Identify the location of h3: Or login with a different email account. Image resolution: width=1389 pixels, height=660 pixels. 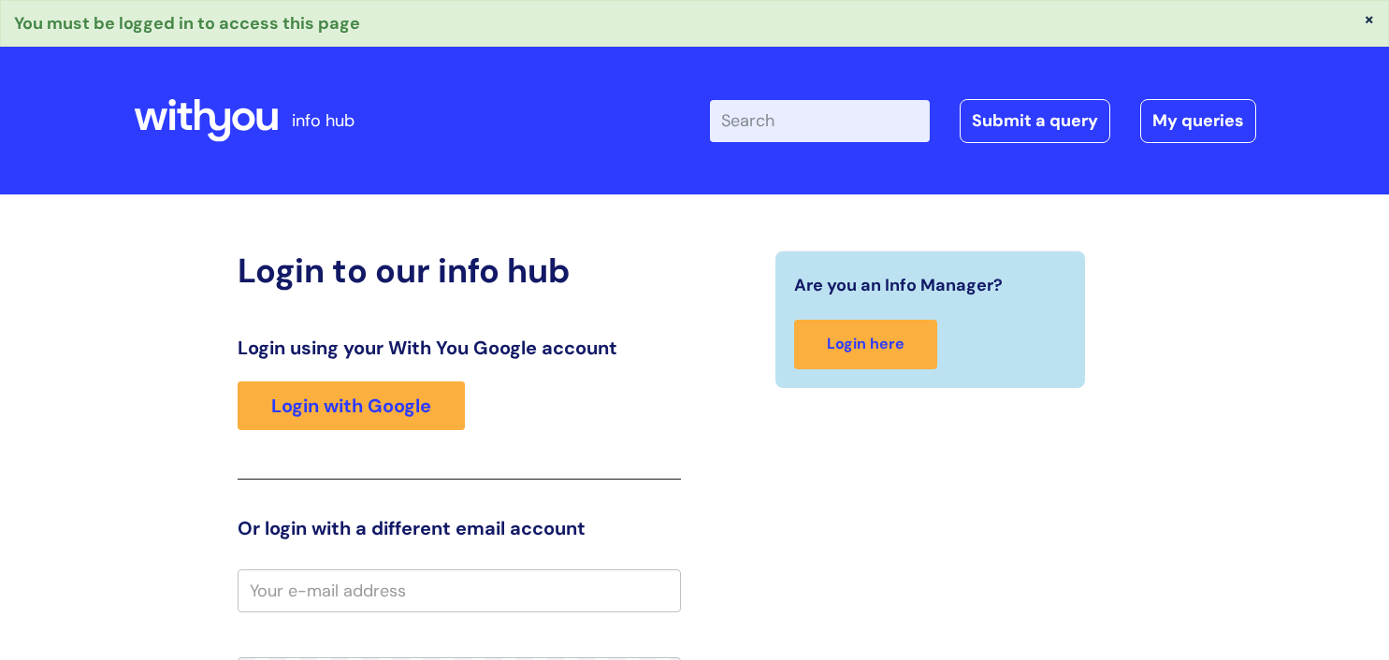
(459, 528).